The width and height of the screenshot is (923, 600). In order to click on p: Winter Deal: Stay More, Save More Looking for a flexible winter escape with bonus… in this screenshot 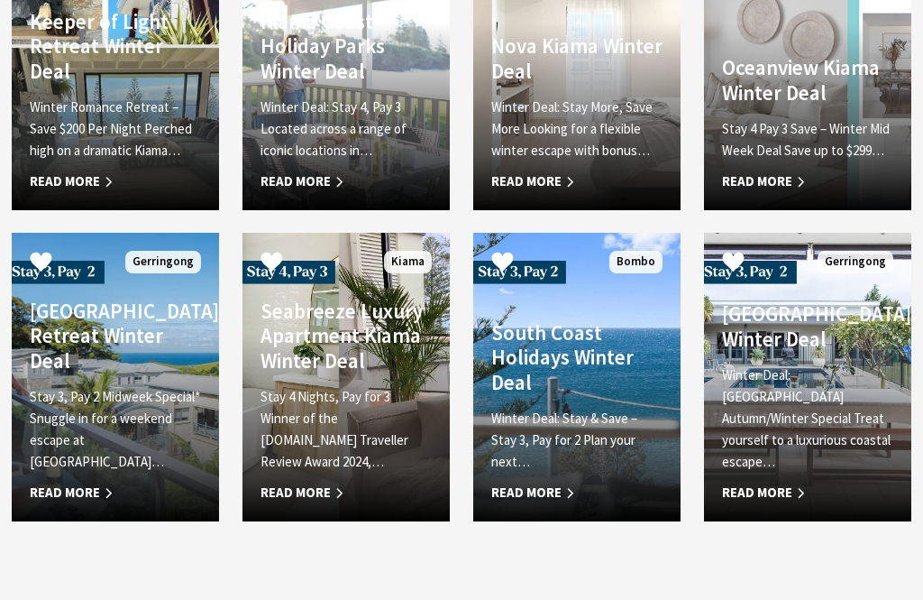, I will do `click(577, 129)`.